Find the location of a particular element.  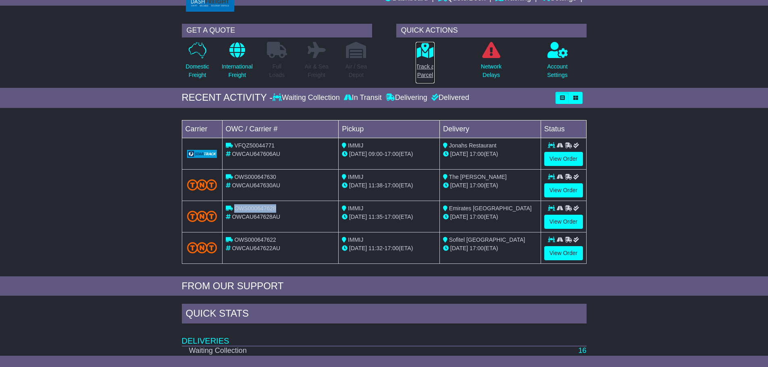

td: In Transit is located at coordinates (347, 360).